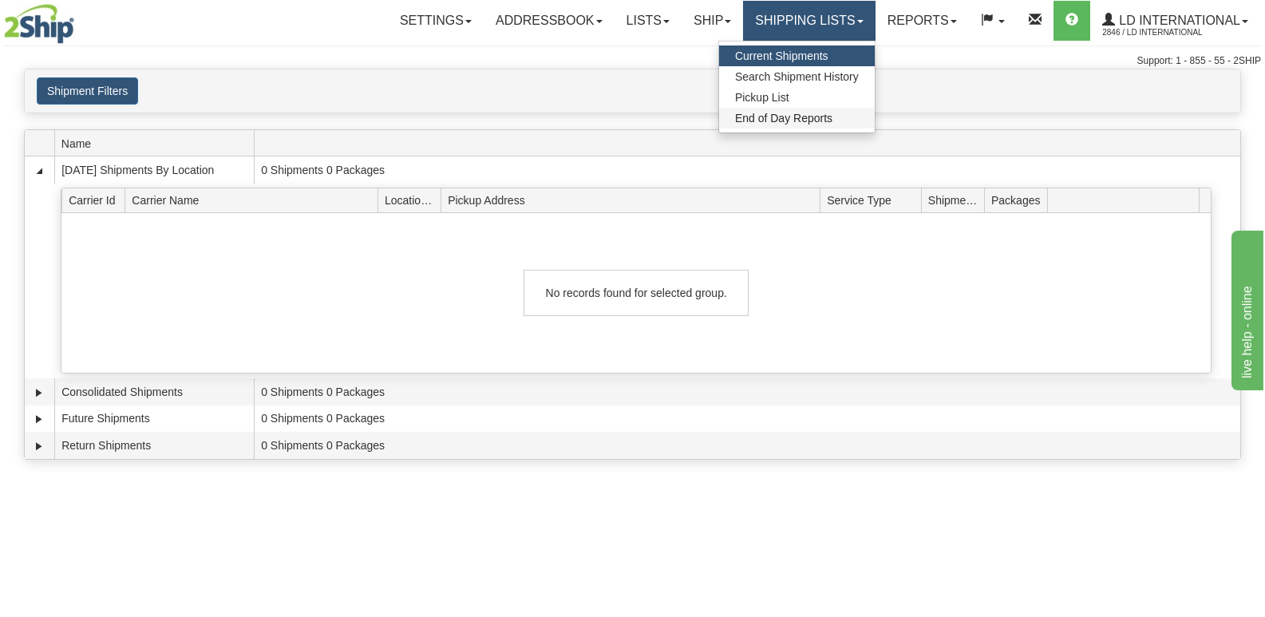 Image resolution: width=1265 pixels, height=617 pixels. Describe the element at coordinates (636, 293) in the screenshot. I see `div: No records found for selected group.` at that location.